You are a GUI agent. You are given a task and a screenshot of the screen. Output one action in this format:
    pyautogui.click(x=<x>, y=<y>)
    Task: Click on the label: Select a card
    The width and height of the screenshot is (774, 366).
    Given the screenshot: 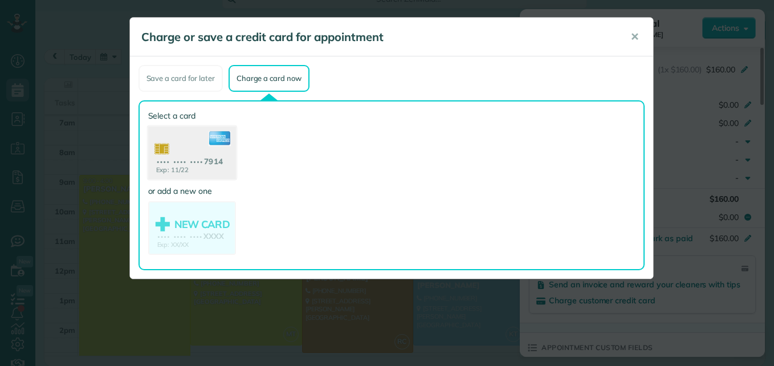 What is the action you would take?
    pyautogui.click(x=192, y=116)
    